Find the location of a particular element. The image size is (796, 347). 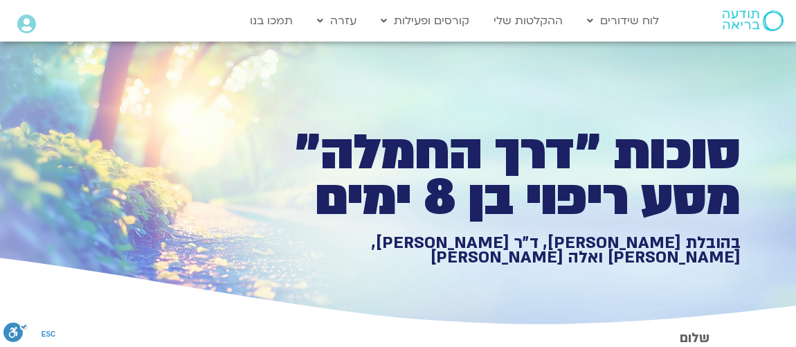

a: ההקלטות שלי is located at coordinates (528, 21).